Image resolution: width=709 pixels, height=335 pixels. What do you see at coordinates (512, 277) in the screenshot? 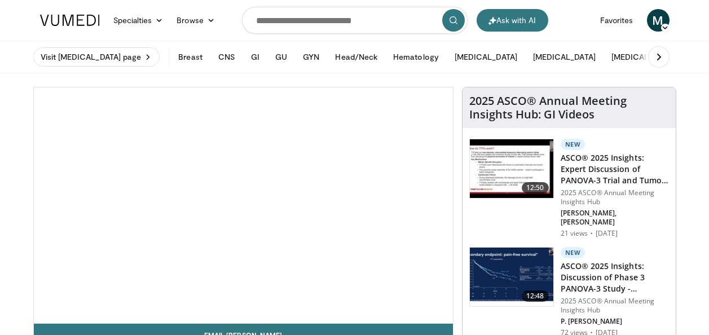
I see `img: 2cfbf605-fadd-4770-bd07-90a968725ae8.150x105_q85_crop-smart_upscale.jpg` at bounding box center [512, 277].